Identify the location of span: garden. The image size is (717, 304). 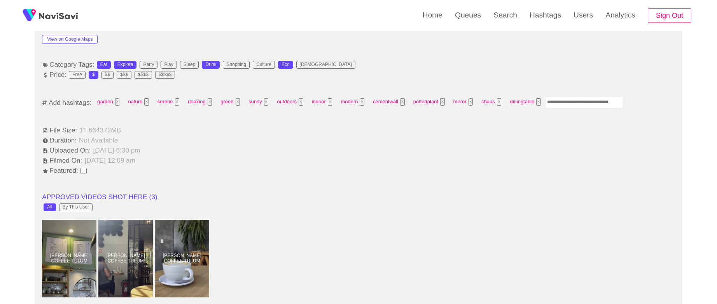
(108, 102).